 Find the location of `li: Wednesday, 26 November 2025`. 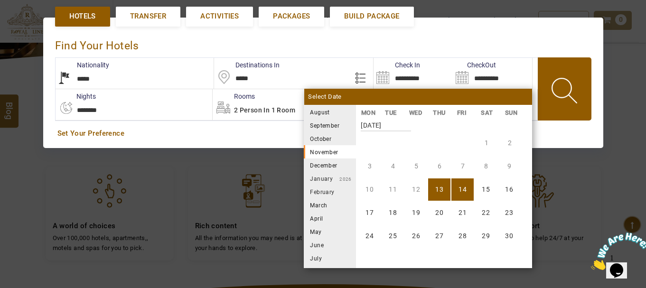

li: Wednesday, 26 November 2025 is located at coordinates (416, 236).